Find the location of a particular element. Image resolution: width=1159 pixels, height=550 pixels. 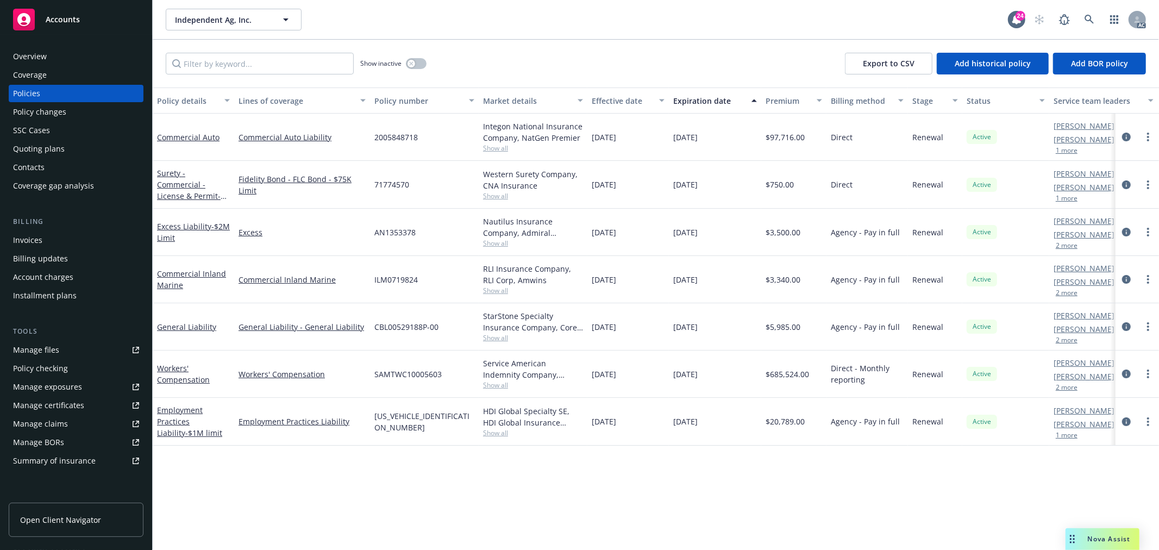

a: Manage files is located at coordinates (76, 350).